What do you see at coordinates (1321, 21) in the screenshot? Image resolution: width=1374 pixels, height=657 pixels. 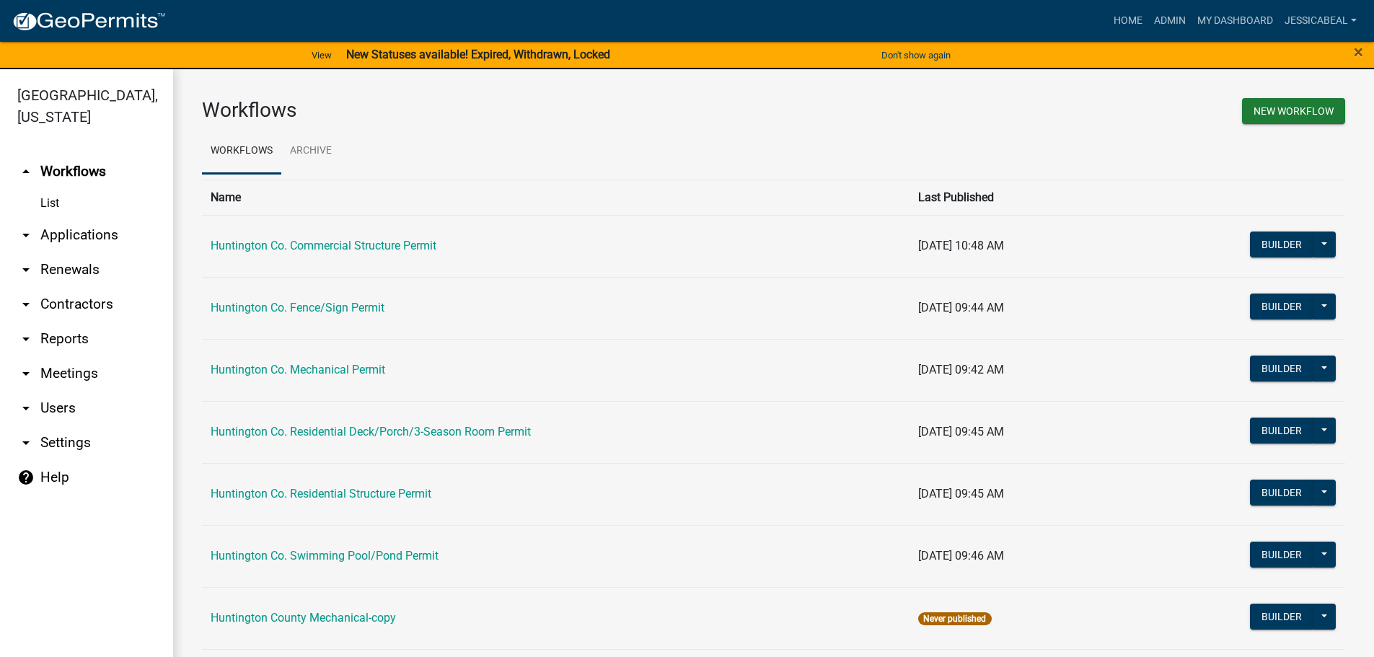 I see `a: JessicaBeal` at bounding box center [1321, 21].